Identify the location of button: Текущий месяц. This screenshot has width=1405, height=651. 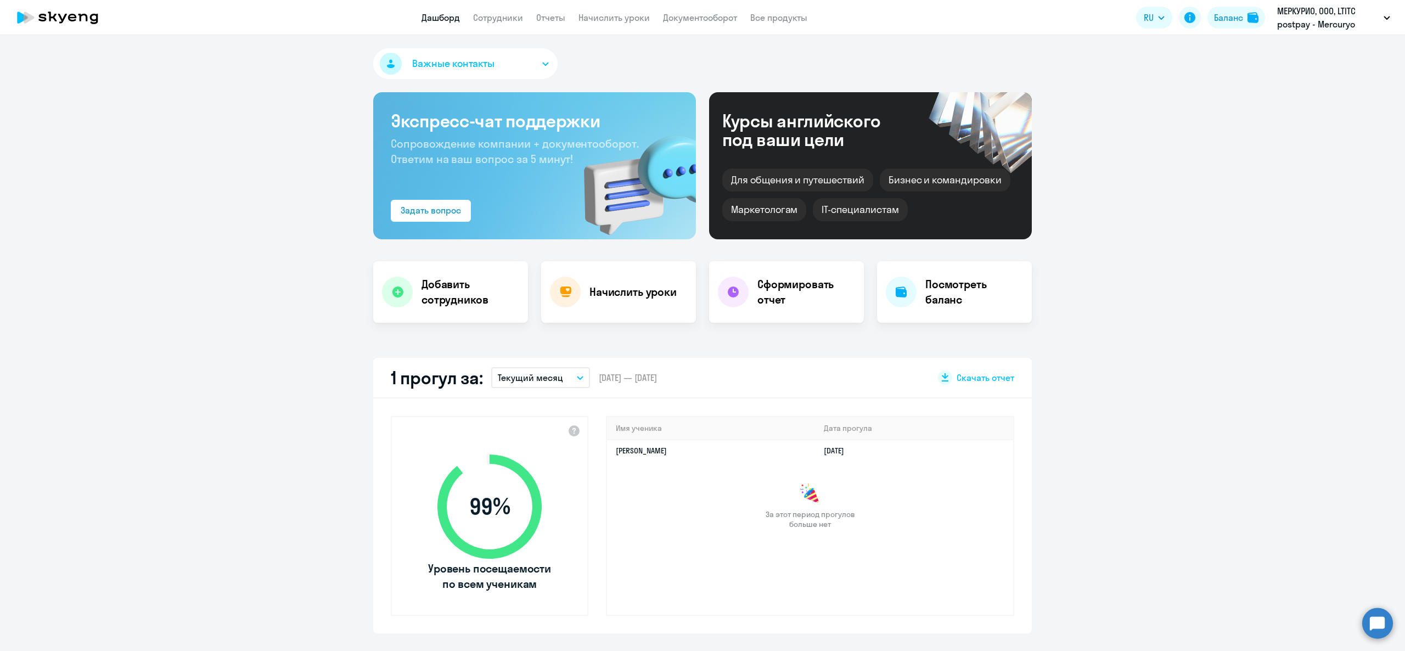
(541, 378).